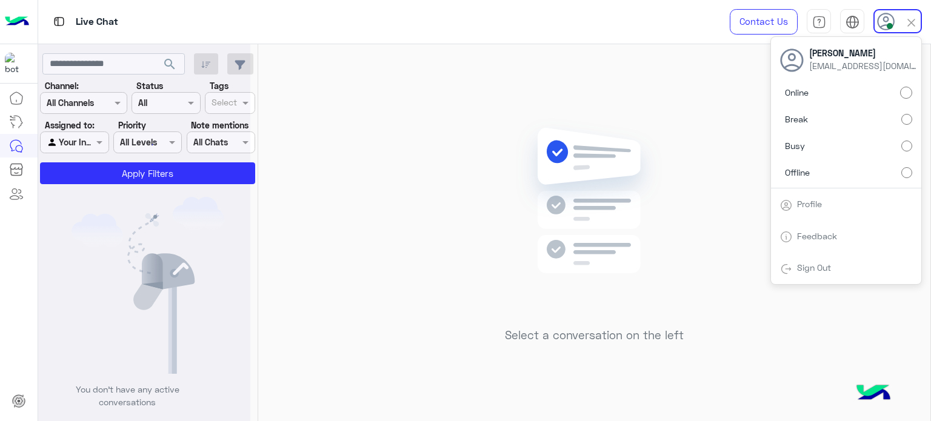 The image size is (931, 421). Describe the element at coordinates (594, 335) in the screenshot. I see `h5: Select a conversation on the left` at that location.